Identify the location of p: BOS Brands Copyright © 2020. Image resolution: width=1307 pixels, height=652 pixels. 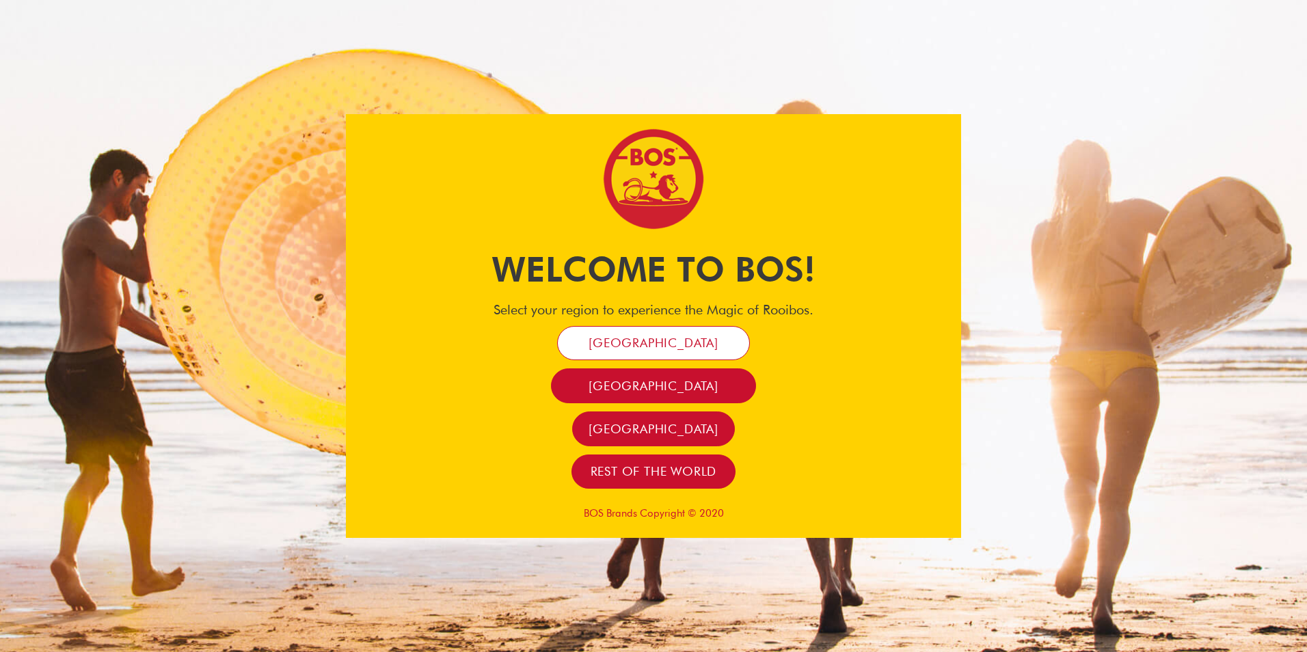
(653, 513).